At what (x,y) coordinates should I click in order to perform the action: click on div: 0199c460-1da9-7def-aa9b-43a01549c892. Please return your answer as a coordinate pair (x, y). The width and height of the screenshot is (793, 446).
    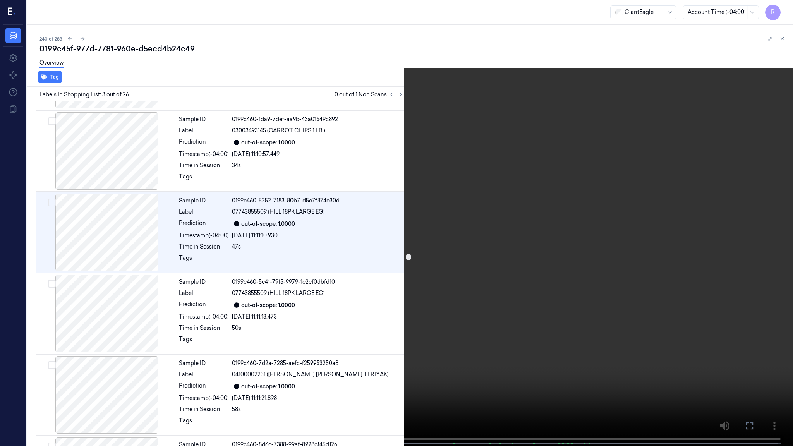
    Looking at the image, I should click on (318, 119).